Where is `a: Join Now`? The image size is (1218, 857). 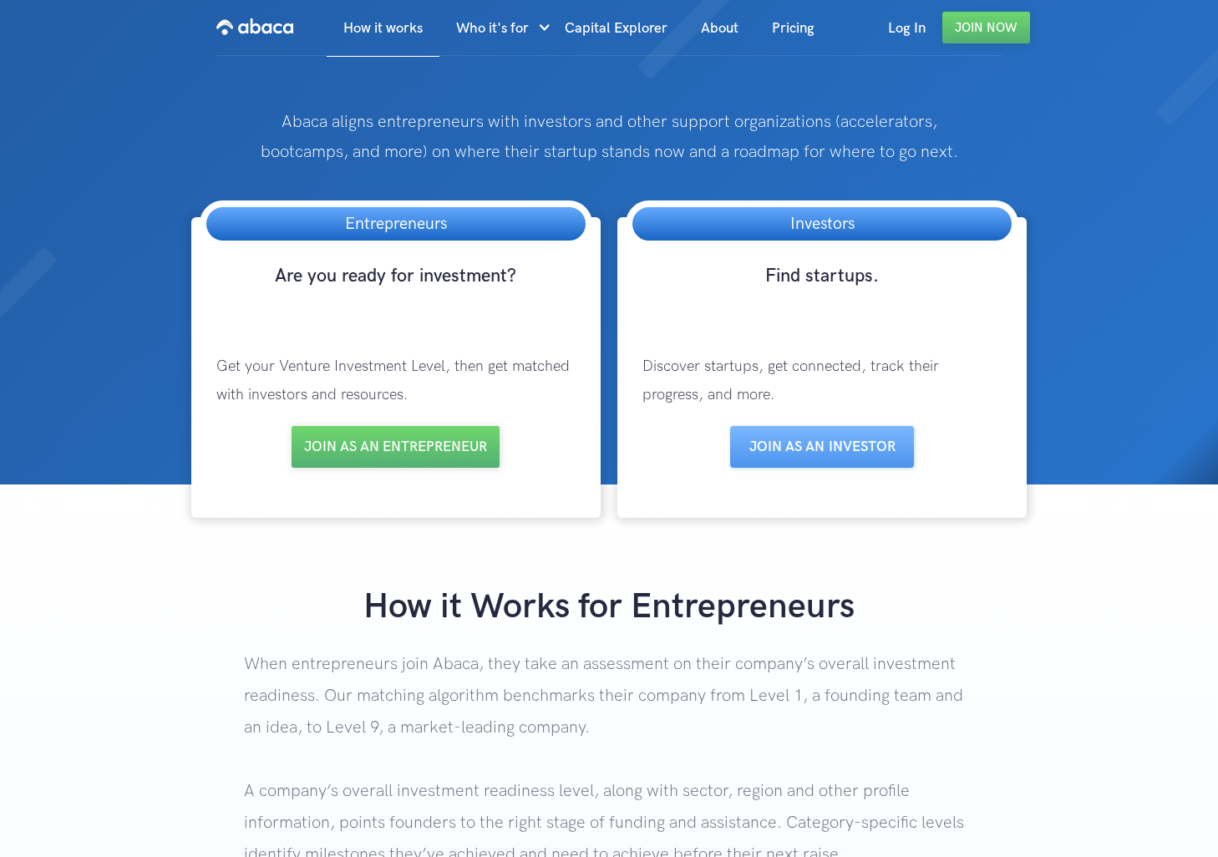 a: Join Now is located at coordinates (986, 28).